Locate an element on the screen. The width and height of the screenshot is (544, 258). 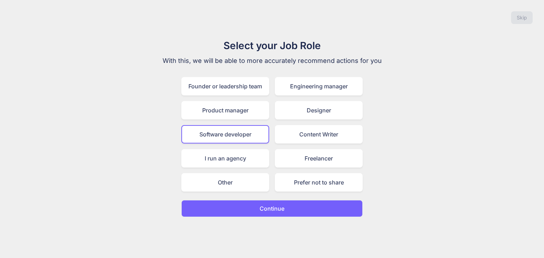
div: I run an agency is located at coordinates (225, 159).